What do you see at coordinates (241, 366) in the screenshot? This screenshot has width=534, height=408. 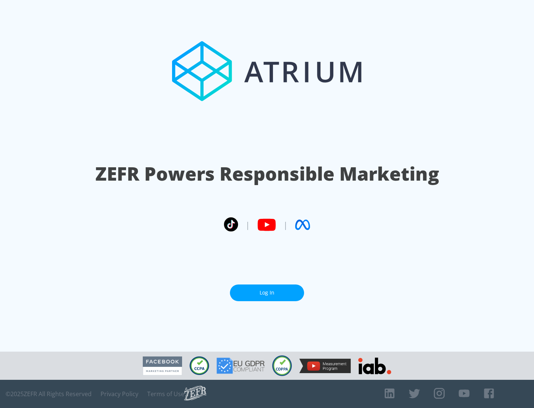 I see `img: GDPR Compliant` at bounding box center [241, 366].